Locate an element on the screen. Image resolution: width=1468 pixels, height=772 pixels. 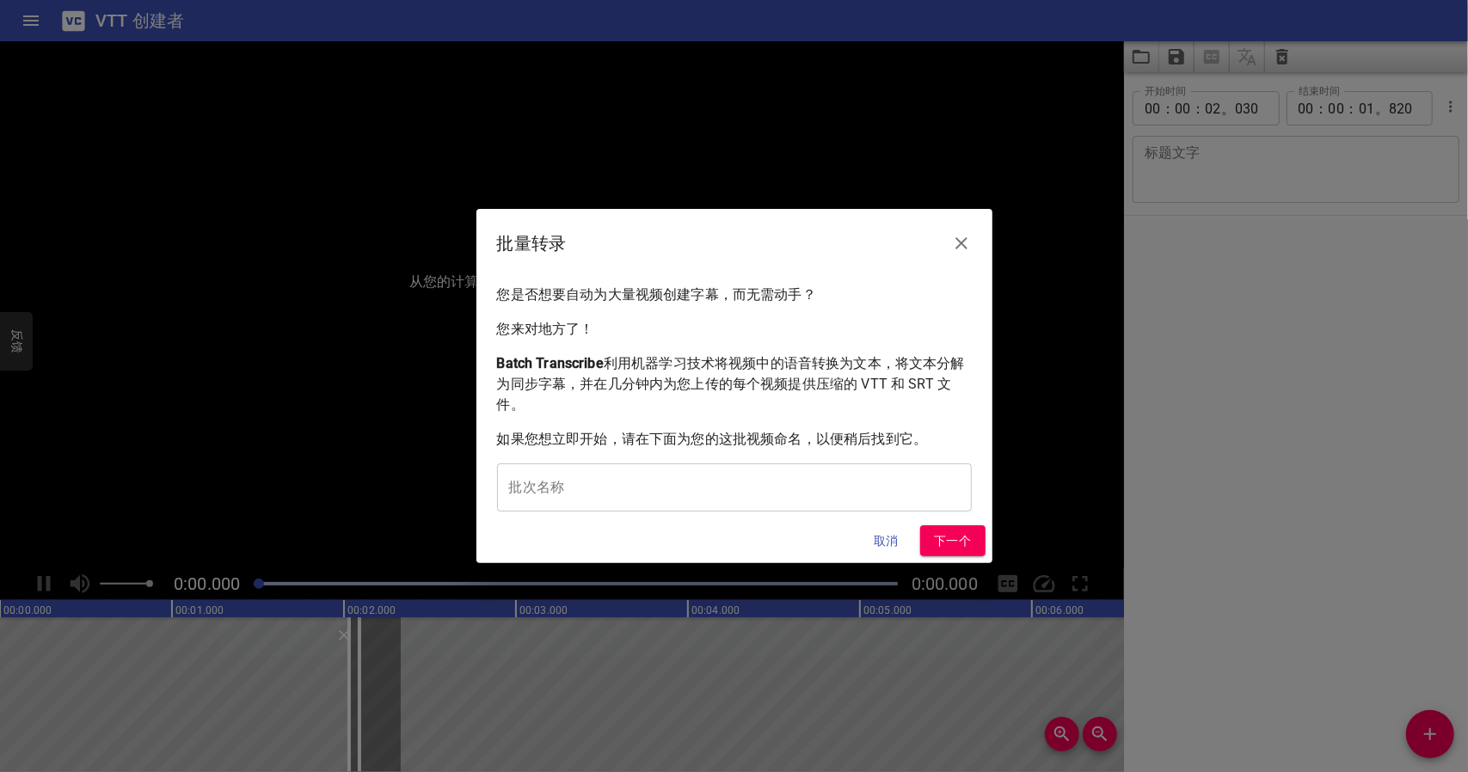
font: 您是否想要自动为大量视频创建字幕，而无需动手？ is located at coordinates (656, 294).